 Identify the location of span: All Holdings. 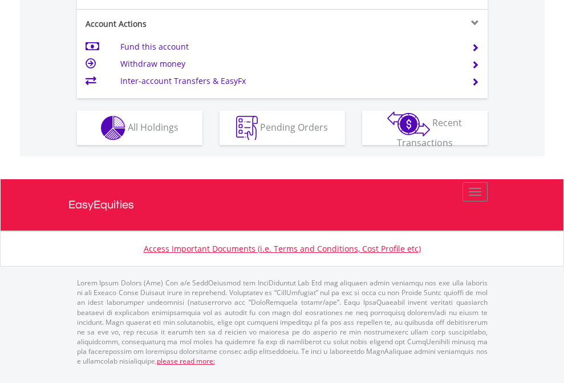
(153, 127).